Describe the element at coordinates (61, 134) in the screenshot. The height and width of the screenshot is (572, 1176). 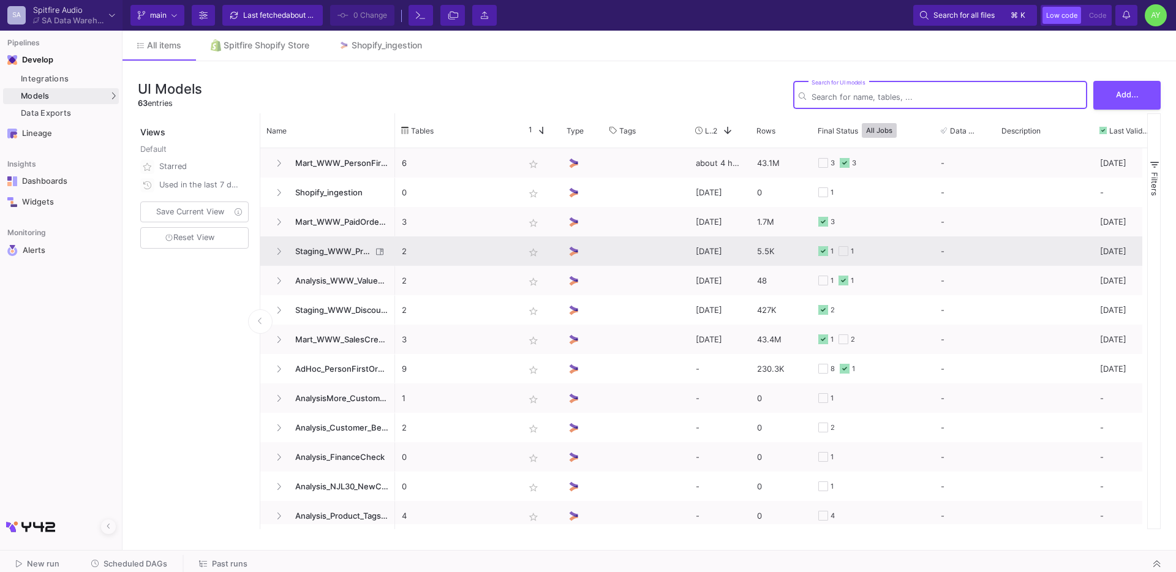
I see `a: Navigation iconLineage` at that location.